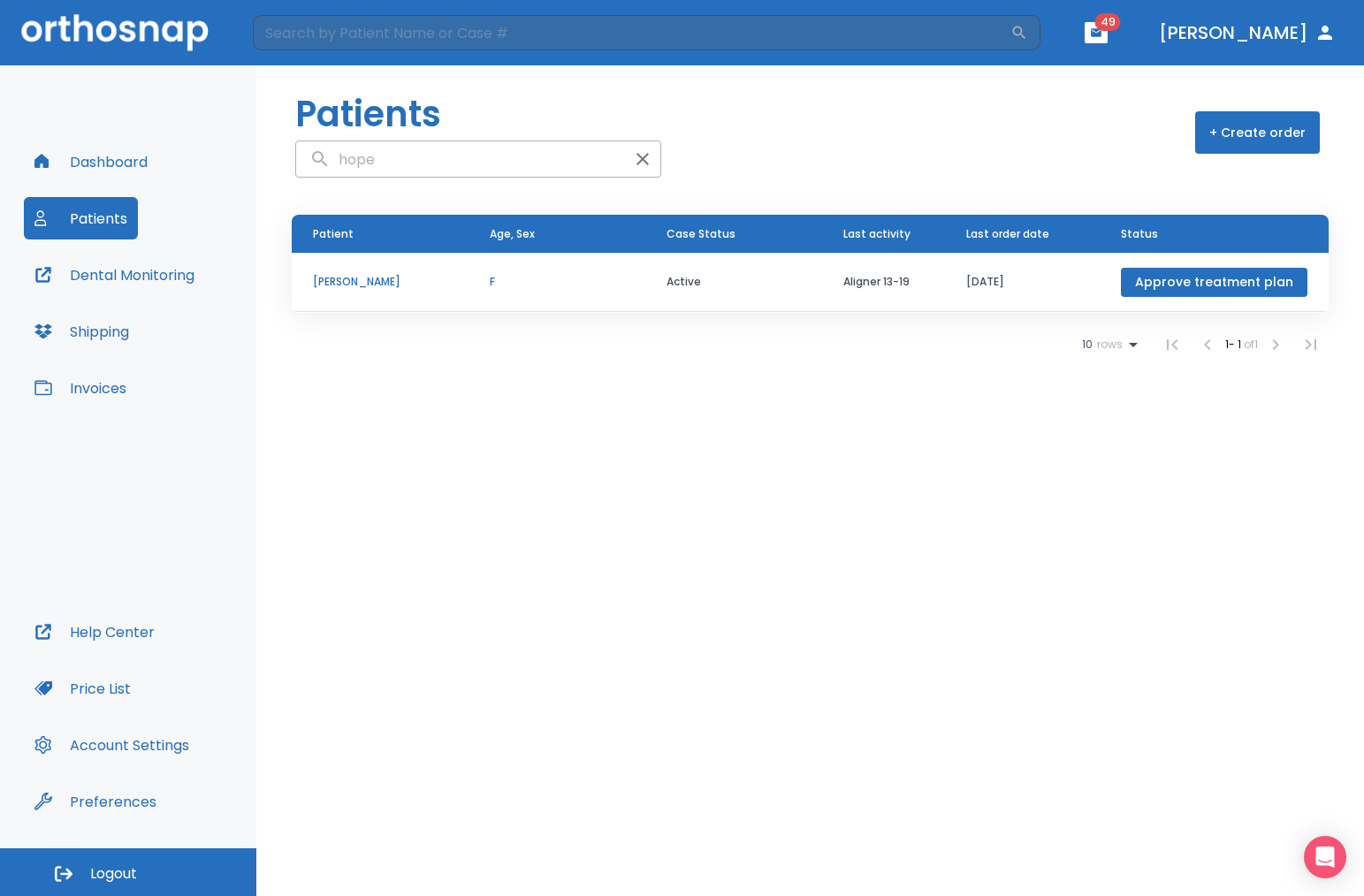 The width and height of the screenshot is (1364, 896). What do you see at coordinates (1234, 344) in the screenshot?
I see `span: 1 - 1` at bounding box center [1234, 344].